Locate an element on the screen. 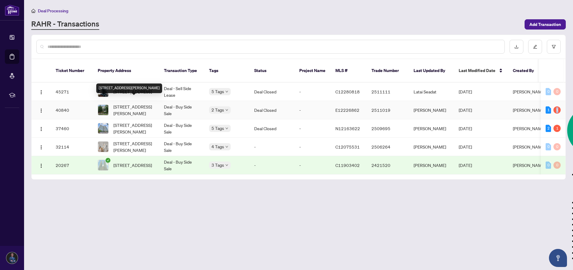  th: Last Modified Date is located at coordinates (481, 71).